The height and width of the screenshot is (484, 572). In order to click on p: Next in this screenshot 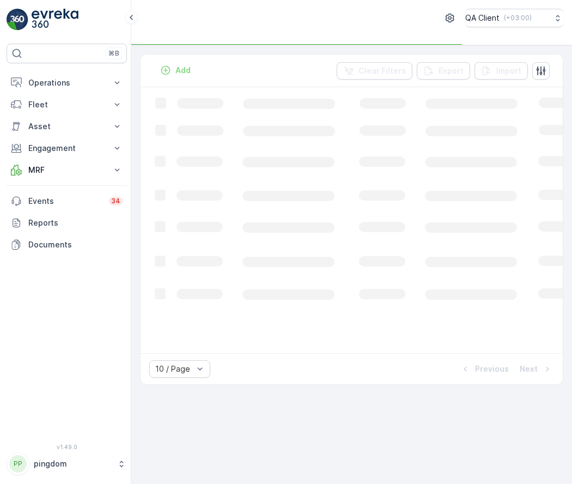, I will do `click(529, 369)`.